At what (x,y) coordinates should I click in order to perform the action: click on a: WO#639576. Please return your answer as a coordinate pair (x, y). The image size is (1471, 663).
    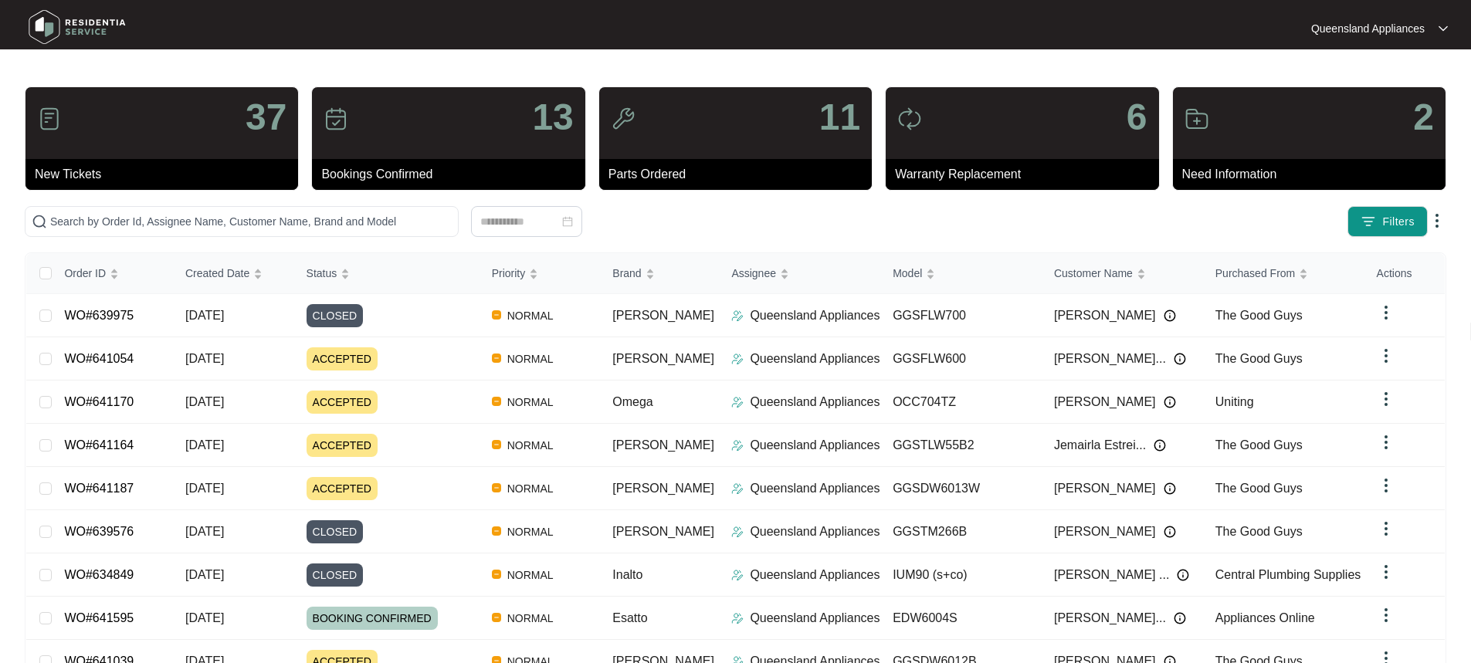
    Looking at the image, I should click on (99, 531).